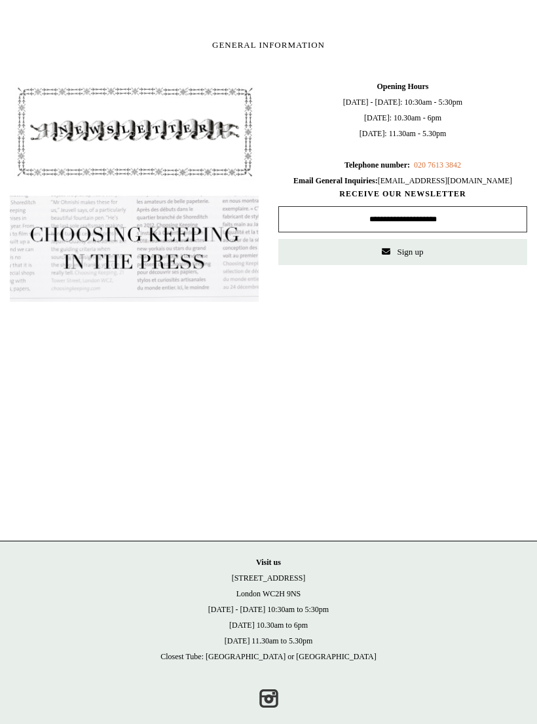  Describe the element at coordinates (335, 181) in the screenshot. I see `b: Email General Inquiries:` at that location.